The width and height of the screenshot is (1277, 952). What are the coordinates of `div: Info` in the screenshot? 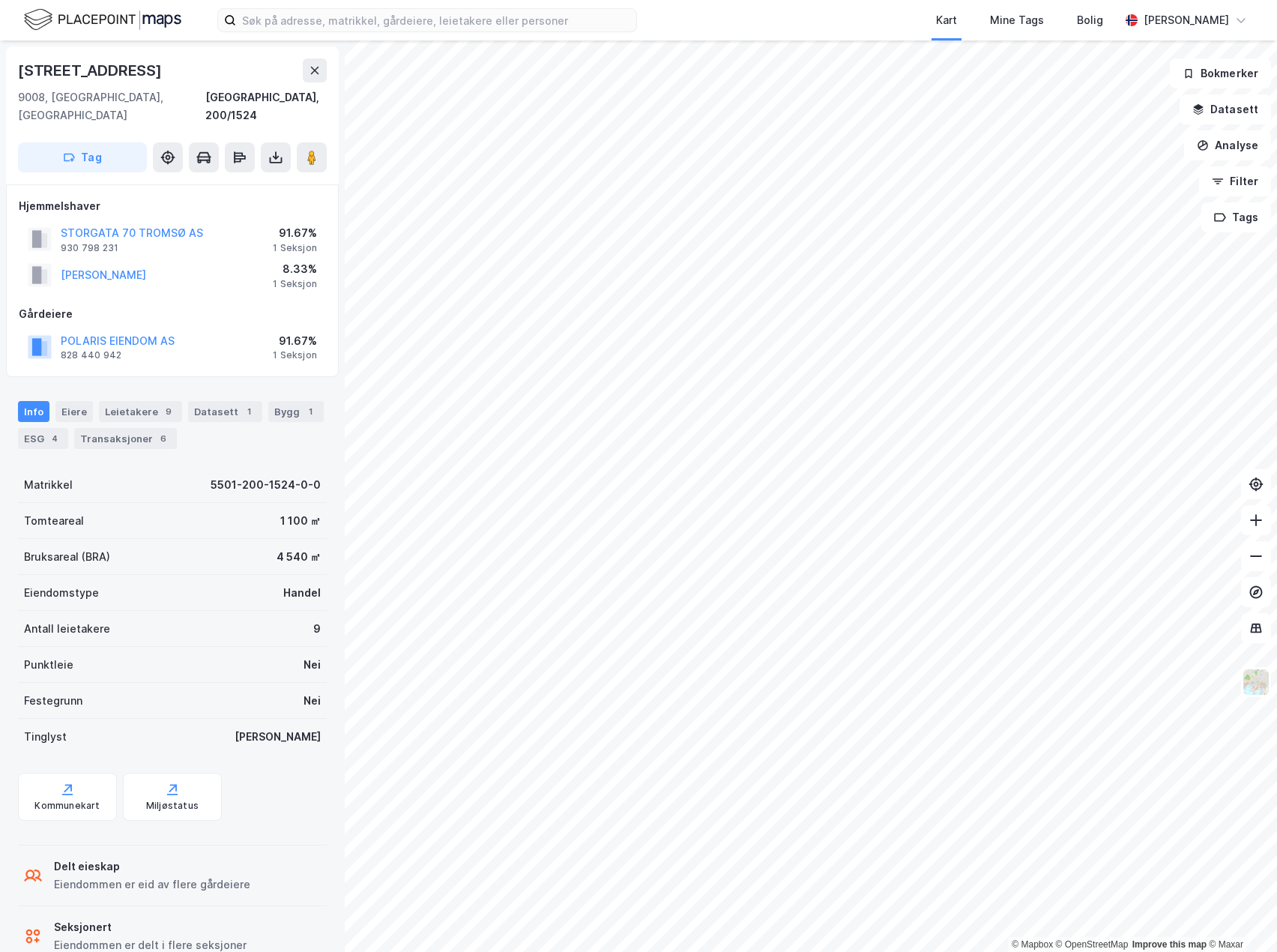 It's located at (33, 412).